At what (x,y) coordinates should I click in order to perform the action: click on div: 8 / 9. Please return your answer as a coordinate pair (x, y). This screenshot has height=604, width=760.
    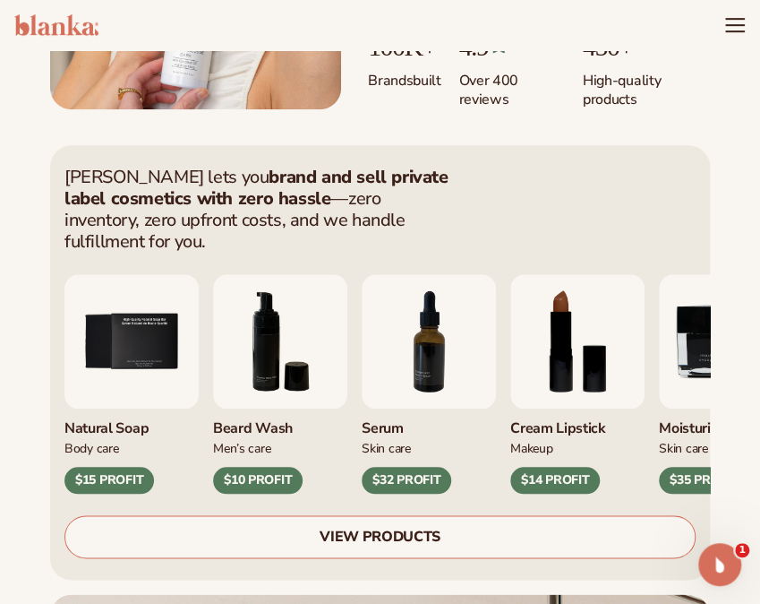
    Looking at the image, I should click on (578, 384).